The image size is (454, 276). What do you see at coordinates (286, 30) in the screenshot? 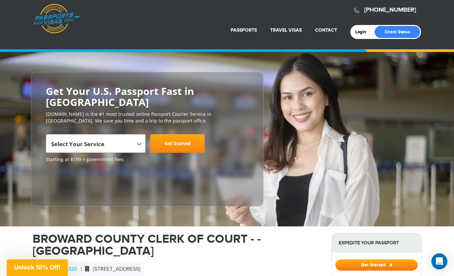
I see `a: Travel Visas` at bounding box center [286, 30].